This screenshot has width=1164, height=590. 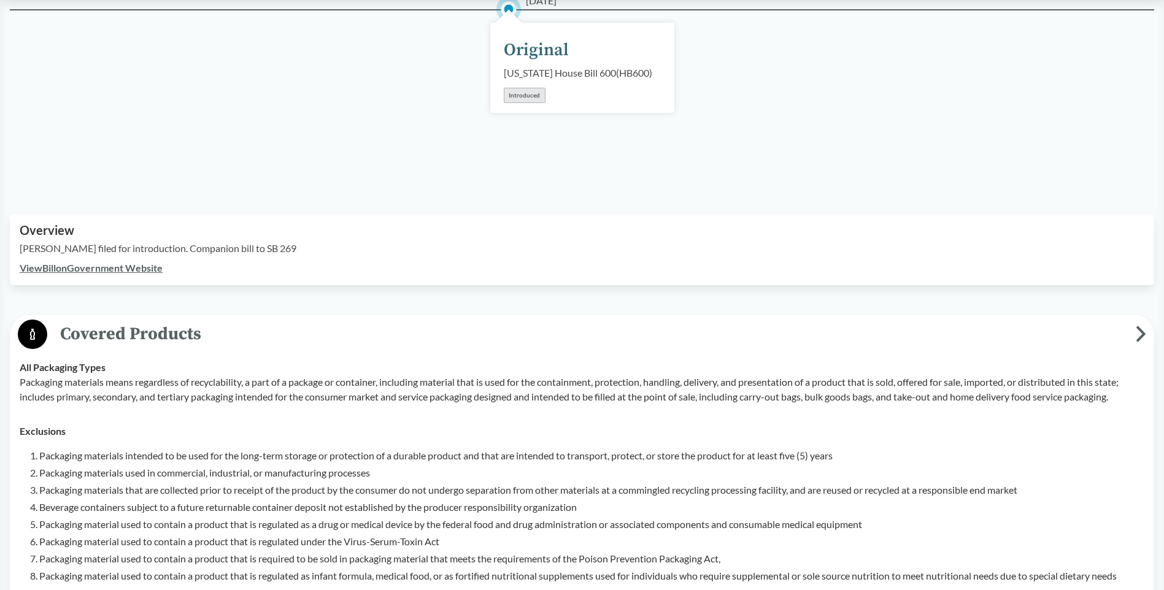 What do you see at coordinates (592, 473) in the screenshot?
I see `li: Packaging materials used in commercial, industrial, or manufacturing processes` at bounding box center [592, 473].